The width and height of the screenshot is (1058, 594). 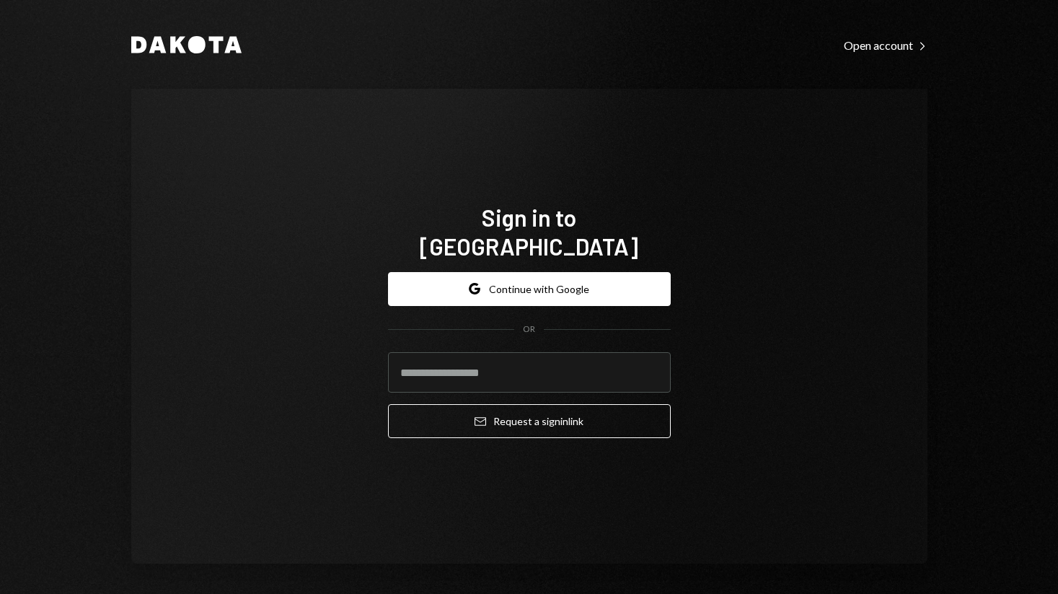 What do you see at coordinates (886, 45) in the screenshot?
I see `div: Open account` at bounding box center [886, 45].